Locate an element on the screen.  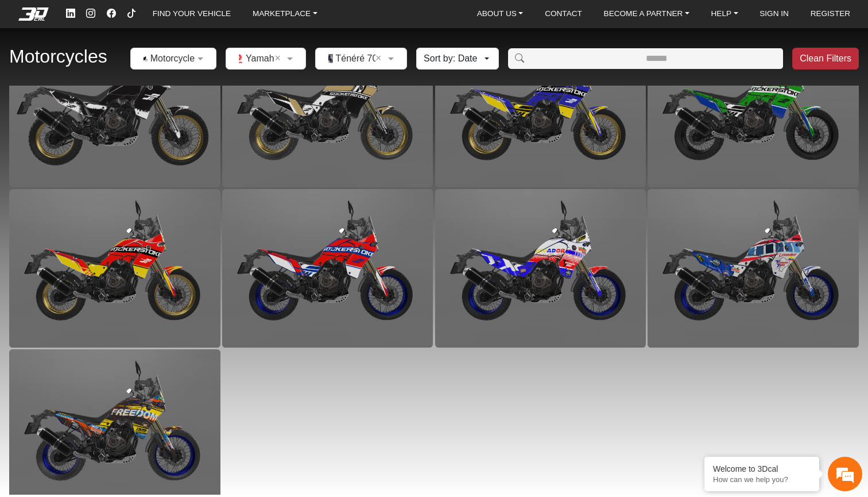
div: FAQs is located at coordinates (113, 357).